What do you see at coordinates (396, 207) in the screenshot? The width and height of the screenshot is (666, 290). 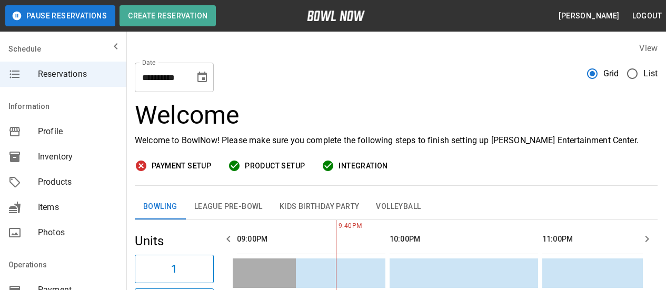 I see `div: inventory tabs` at bounding box center [396, 207].